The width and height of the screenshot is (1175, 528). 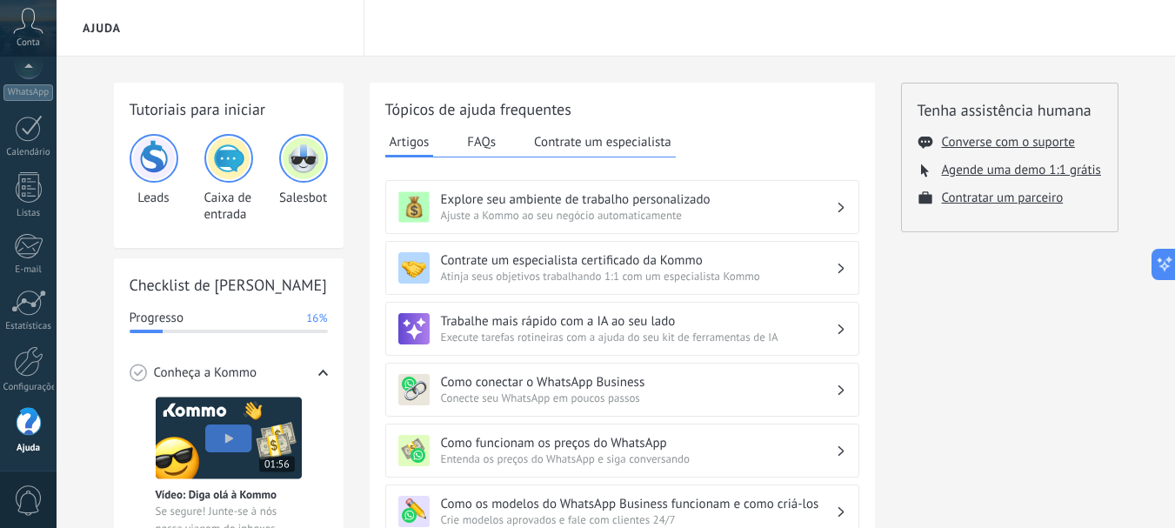 I want to click on div: Leads, so click(x=154, y=178).